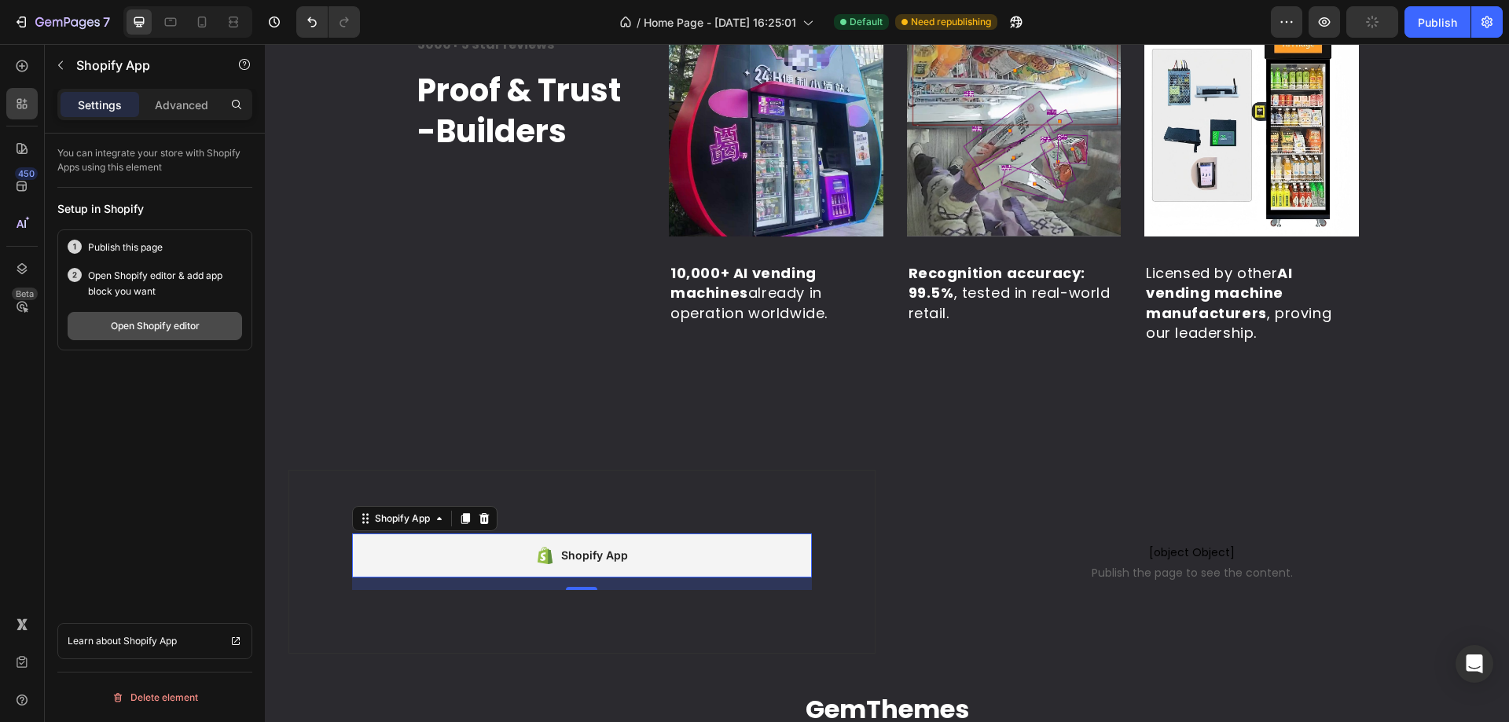 The height and width of the screenshot is (722, 1509). What do you see at coordinates (866, 22) in the screenshot?
I see `span: Default` at bounding box center [866, 22].